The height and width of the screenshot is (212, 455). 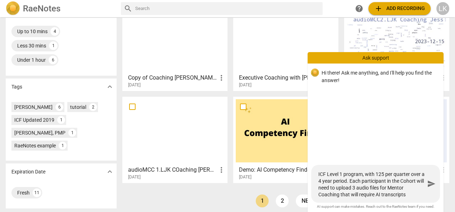 I want to click on a: next, so click(x=309, y=201).